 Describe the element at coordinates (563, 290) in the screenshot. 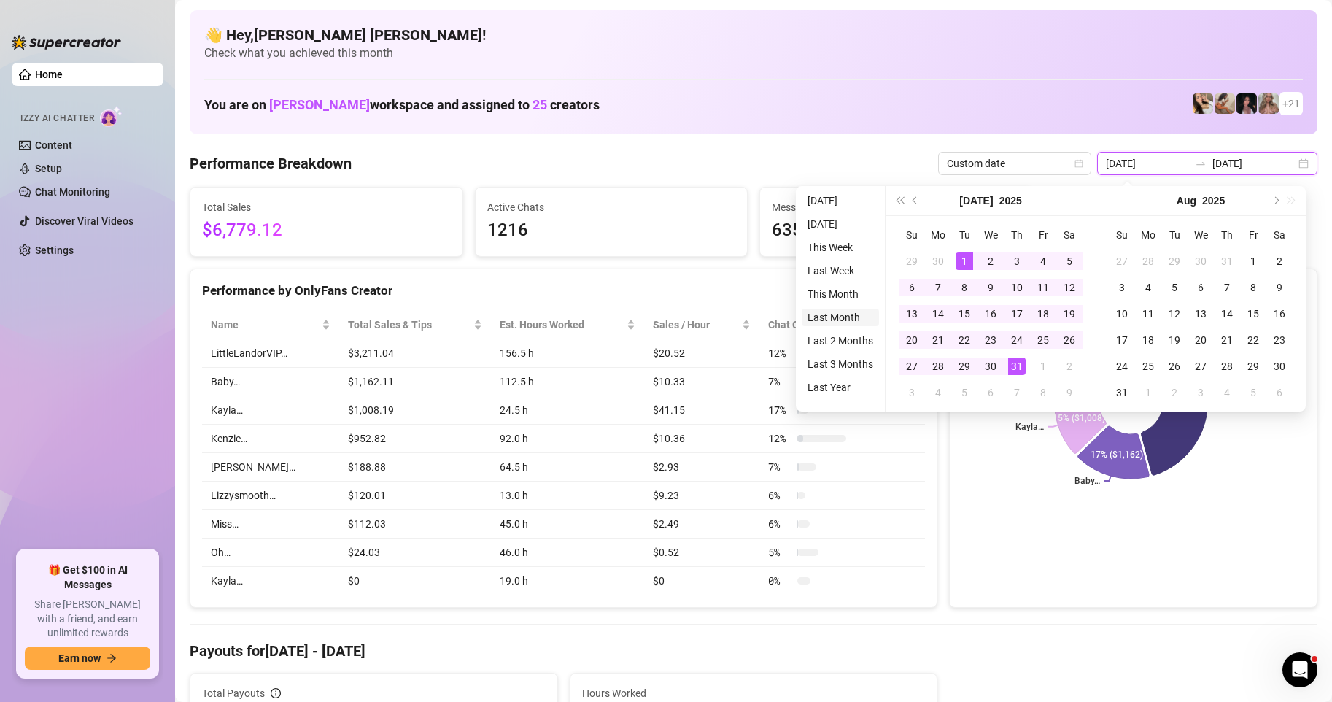

I see `div: Performance by OnlyFans Creator` at that location.